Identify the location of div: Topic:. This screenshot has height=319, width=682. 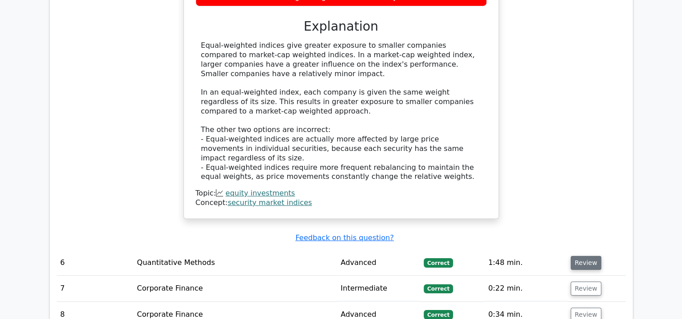
(341, 193).